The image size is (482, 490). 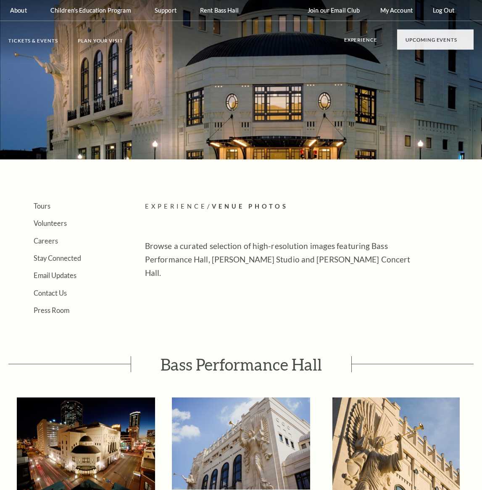 What do you see at coordinates (282, 259) in the screenshot?
I see `p: Browse a curated selection of high-resolution images featuring Bass Performance Hall, [PERSON_NAM...` at bounding box center [282, 259].